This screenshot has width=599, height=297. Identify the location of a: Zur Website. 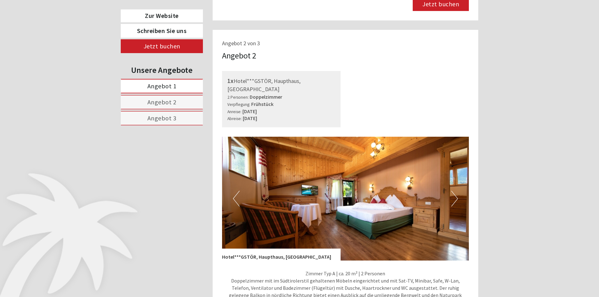
(162, 16).